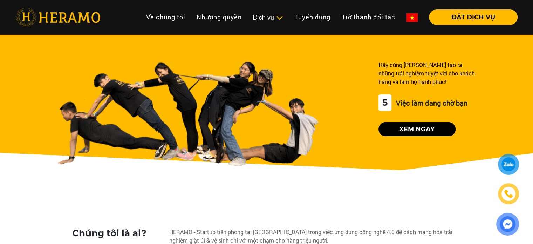 This screenshot has height=244, width=533. What do you see at coordinates (312, 17) in the screenshot?
I see `a: Tuyển dụng` at bounding box center [312, 17].